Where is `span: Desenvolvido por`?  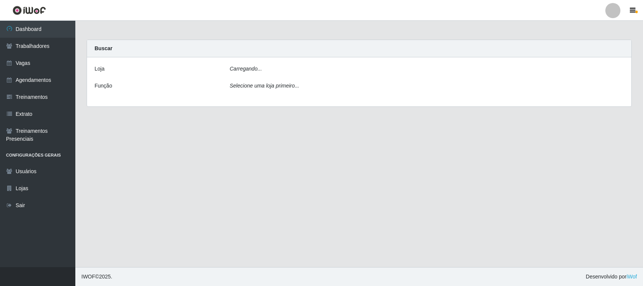
span: Desenvolvido por is located at coordinates (611, 276).